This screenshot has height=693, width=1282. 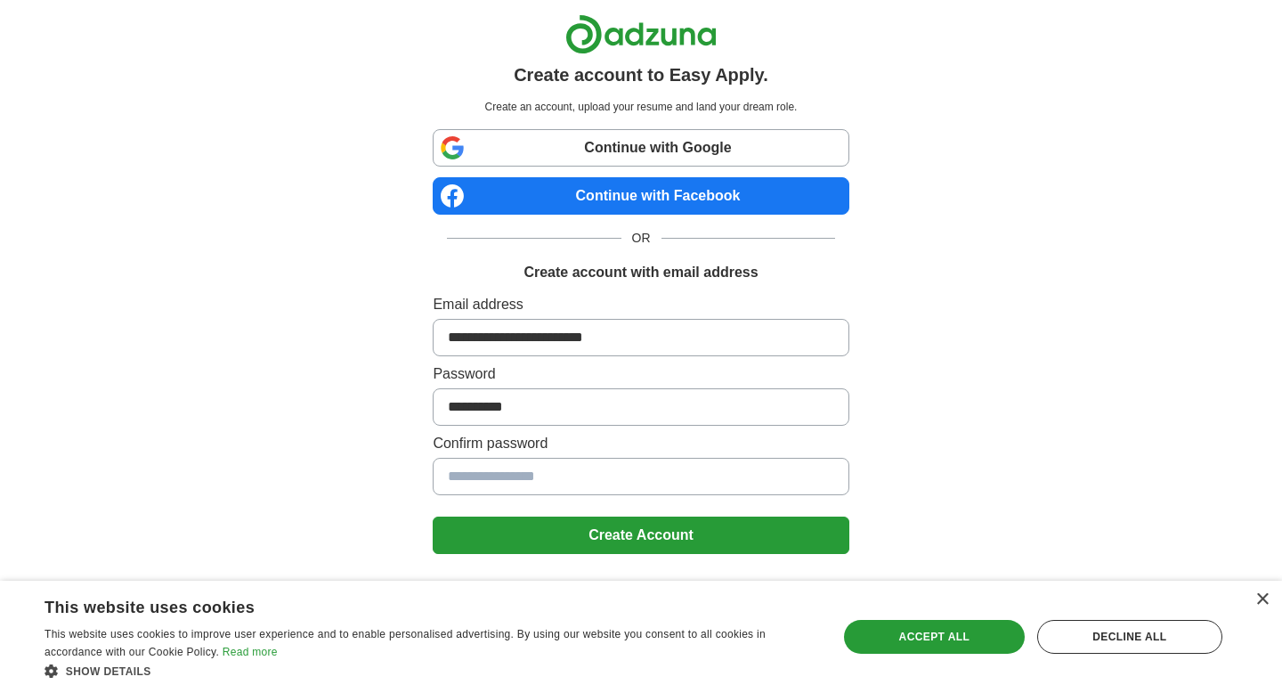 What do you see at coordinates (109, 671) in the screenshot?
I see `span: Show details` at bounding box center [109, 671].